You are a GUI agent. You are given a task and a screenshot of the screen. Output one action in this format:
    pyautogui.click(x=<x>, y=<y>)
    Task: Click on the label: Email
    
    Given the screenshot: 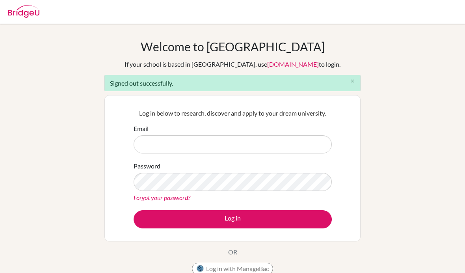 What is the action you would take?
    pyautogui.click(x=141, y=129)
    